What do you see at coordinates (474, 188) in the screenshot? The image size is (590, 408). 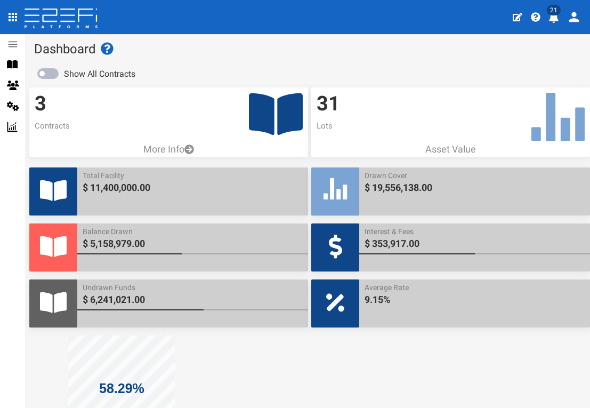 I see `span: $ 19,556,138.00` at bounding box center [474, 188].